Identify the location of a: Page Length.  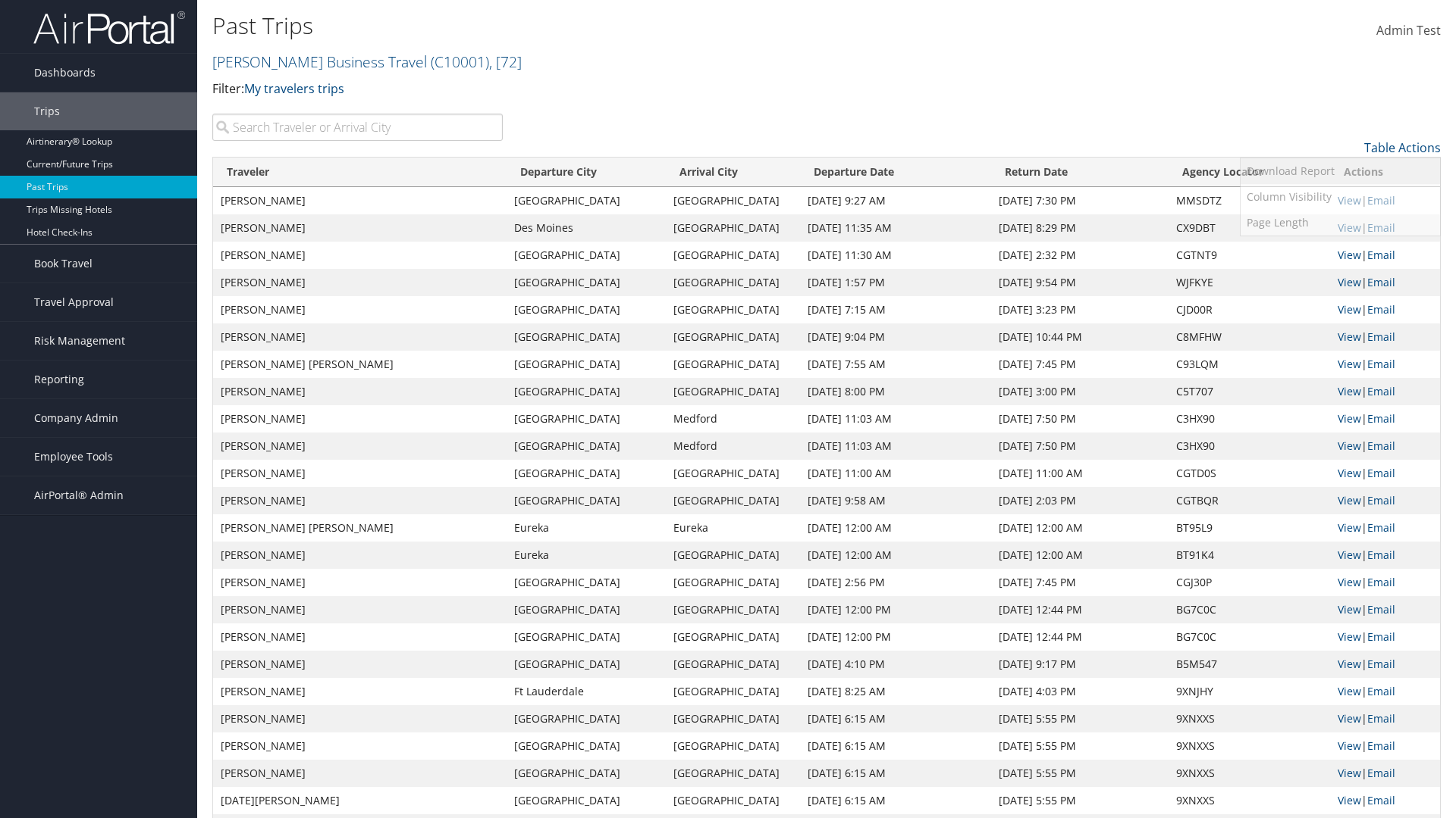
(1340, 222).